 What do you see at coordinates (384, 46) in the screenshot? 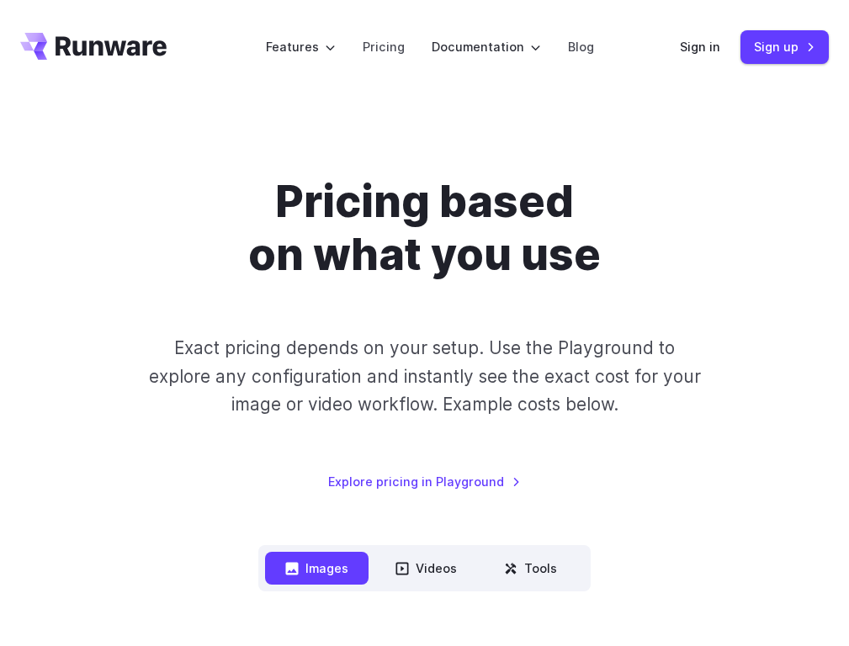
I see `a: Pricing` at bounding box center [384, 46].